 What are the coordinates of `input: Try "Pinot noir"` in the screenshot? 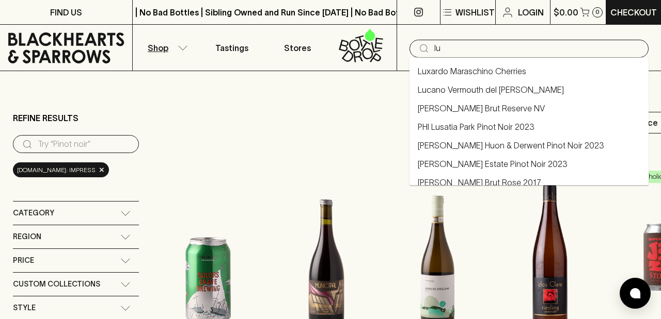 It's located at (537, 49).